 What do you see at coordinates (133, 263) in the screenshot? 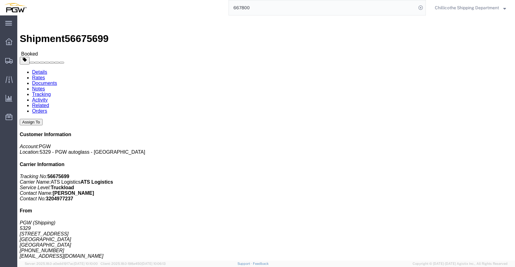
I see `span: Client: 2025.18.0-198a450` at bounding box center [133, 263].